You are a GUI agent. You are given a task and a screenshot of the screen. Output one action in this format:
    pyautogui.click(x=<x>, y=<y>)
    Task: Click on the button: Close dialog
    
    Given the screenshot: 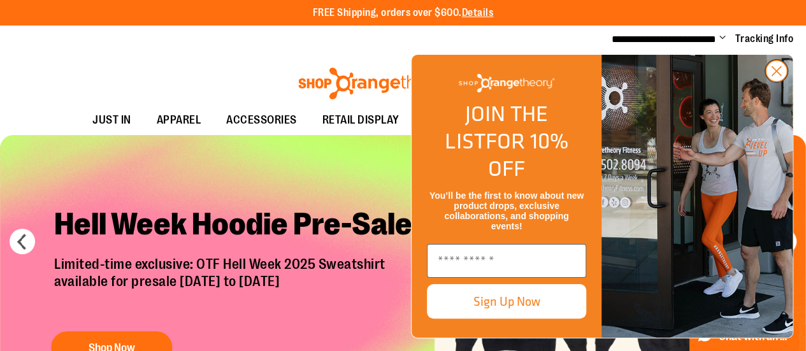 What is the action you would take?
    pyautogui.click(x=776, y=71)
    